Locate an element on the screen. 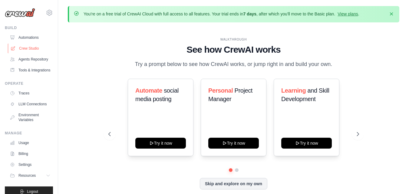  div: WALKTHROUGH is located at coordinates (234, 39).